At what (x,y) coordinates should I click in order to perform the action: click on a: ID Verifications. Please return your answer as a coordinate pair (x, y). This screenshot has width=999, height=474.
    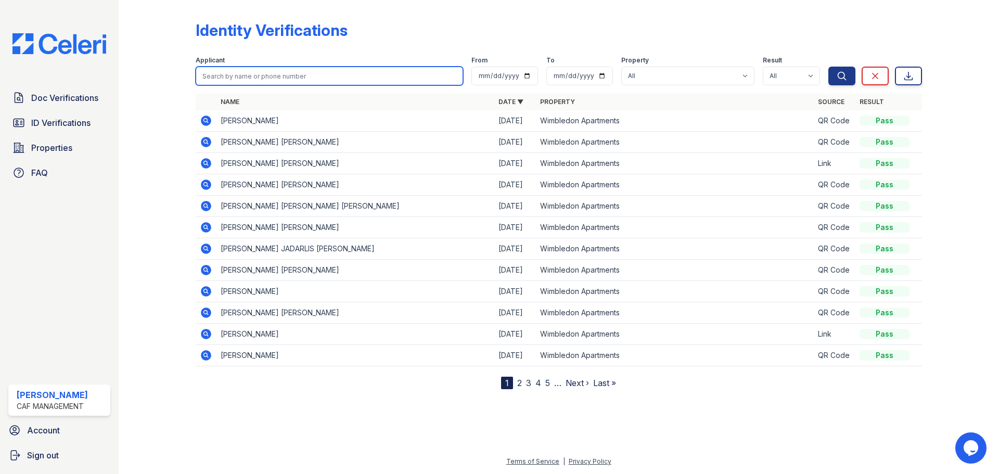
    Looking at the image, I should click on (59, 123).